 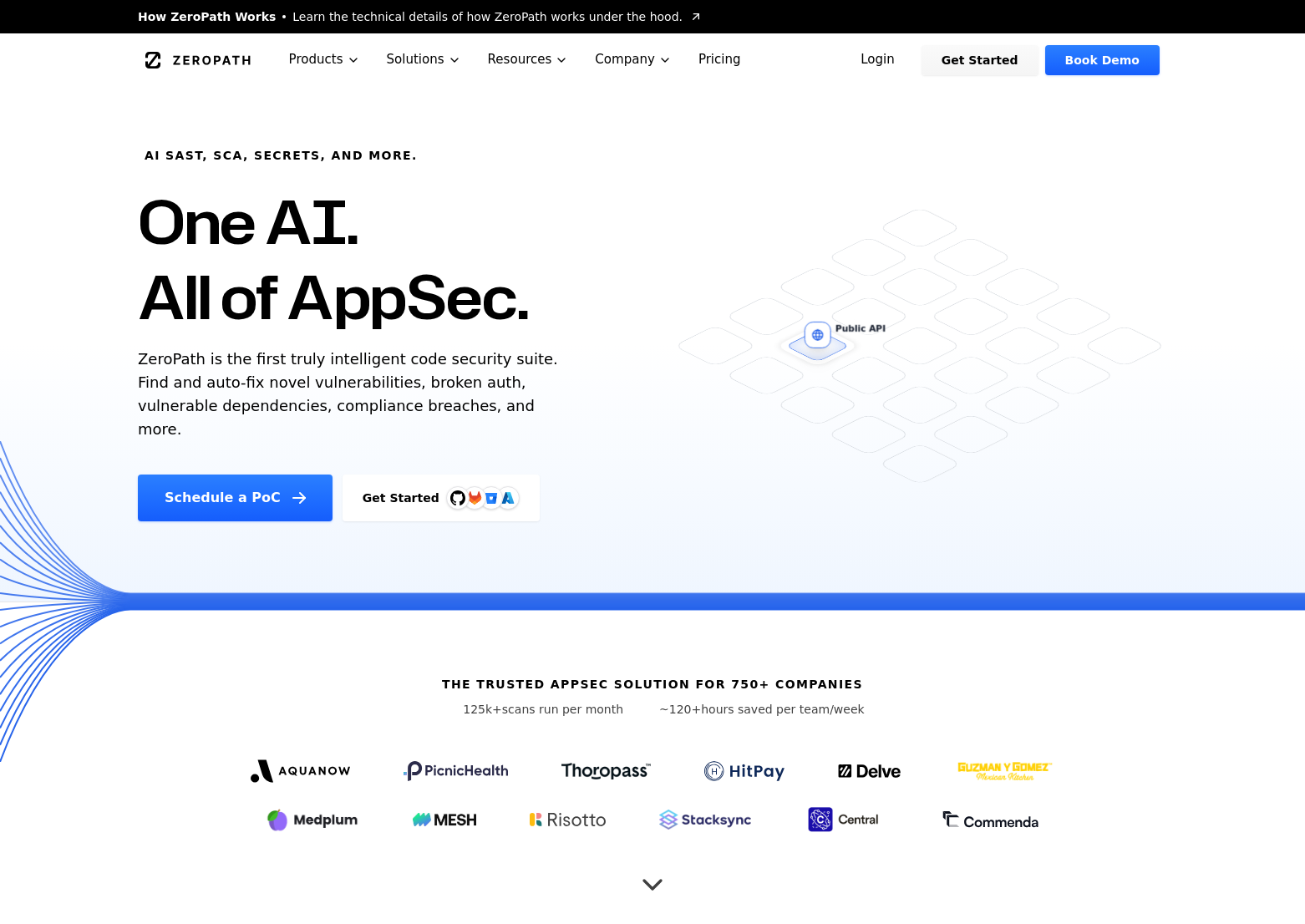 What do you see at coordinates (980, 60) in the screenshot?
I see `a: Get Started` at bounding box center [980, 60].